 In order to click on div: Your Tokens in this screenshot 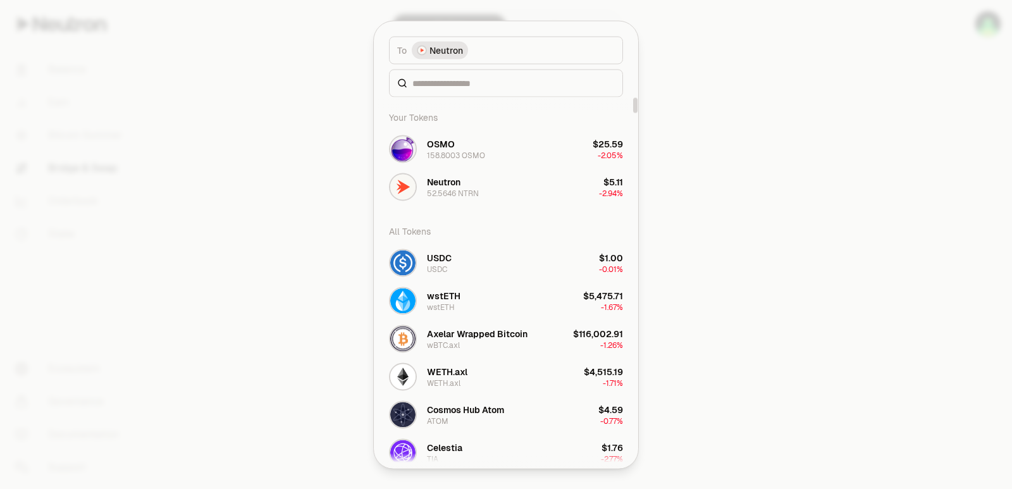, I will do `click(506, 117)`.